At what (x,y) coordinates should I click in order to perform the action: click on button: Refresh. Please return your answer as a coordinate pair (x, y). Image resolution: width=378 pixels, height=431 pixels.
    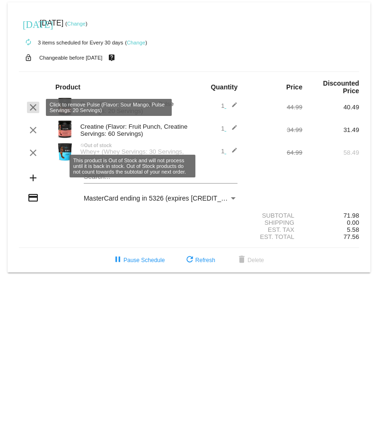
    Looking at the image, I should click on (199, 260).